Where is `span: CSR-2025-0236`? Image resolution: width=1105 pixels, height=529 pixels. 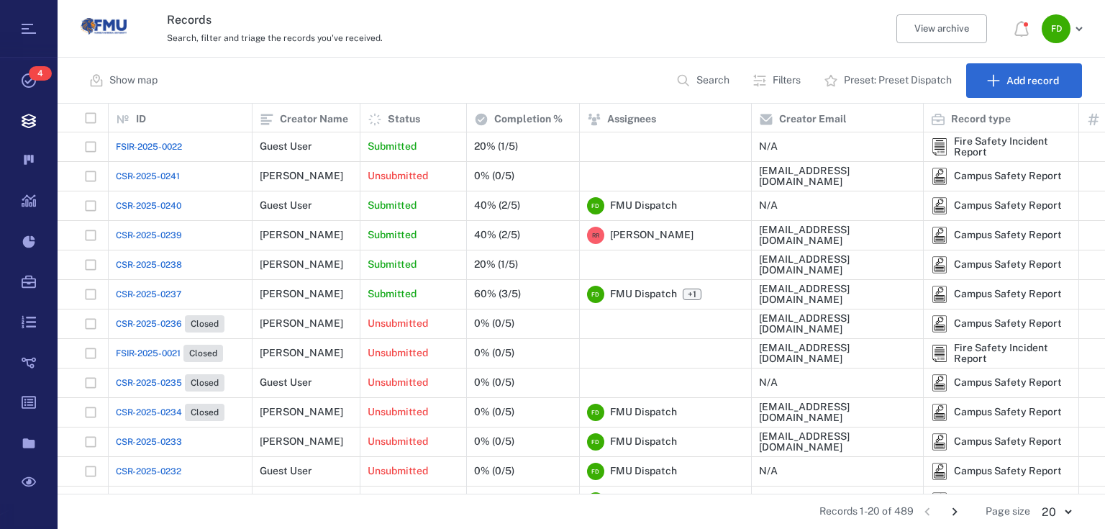 span: CSR-2025-0236 is located at coordinates (149, 324).